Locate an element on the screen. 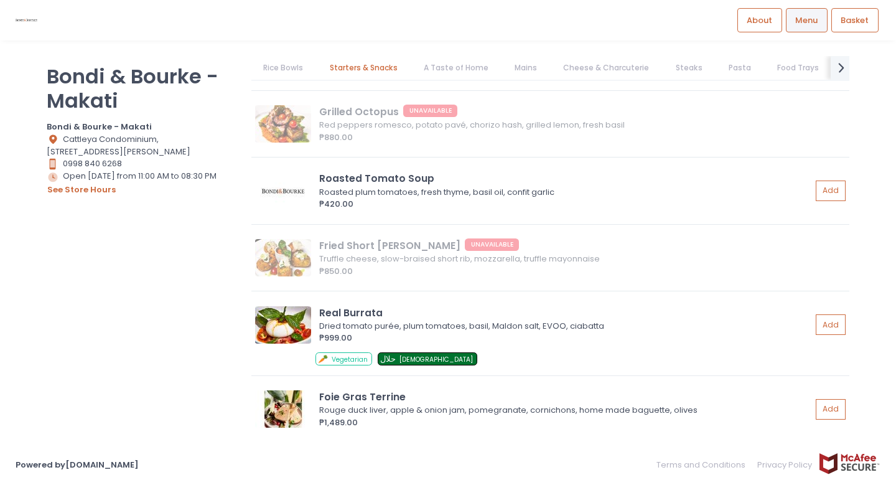 The height and width of the screenshot is (485, 896). b: Bondi & Bourke - Makati is located at coordinates (99, 126).